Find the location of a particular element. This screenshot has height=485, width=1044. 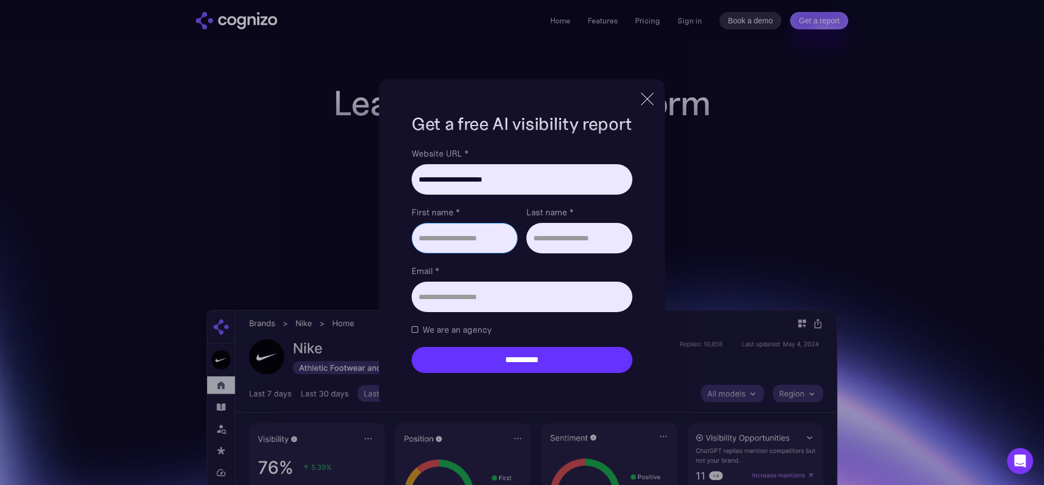

div: Open Intercom Messenger is located at coordinates (1020, 461).